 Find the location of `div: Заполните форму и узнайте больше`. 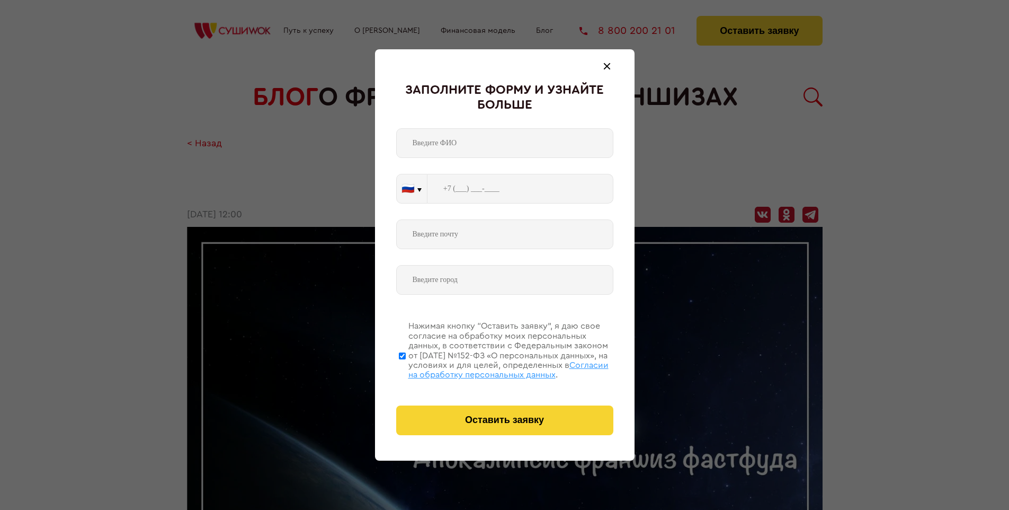

div: Заполните форму и узнайте больше is located at coordinates (505, 97).